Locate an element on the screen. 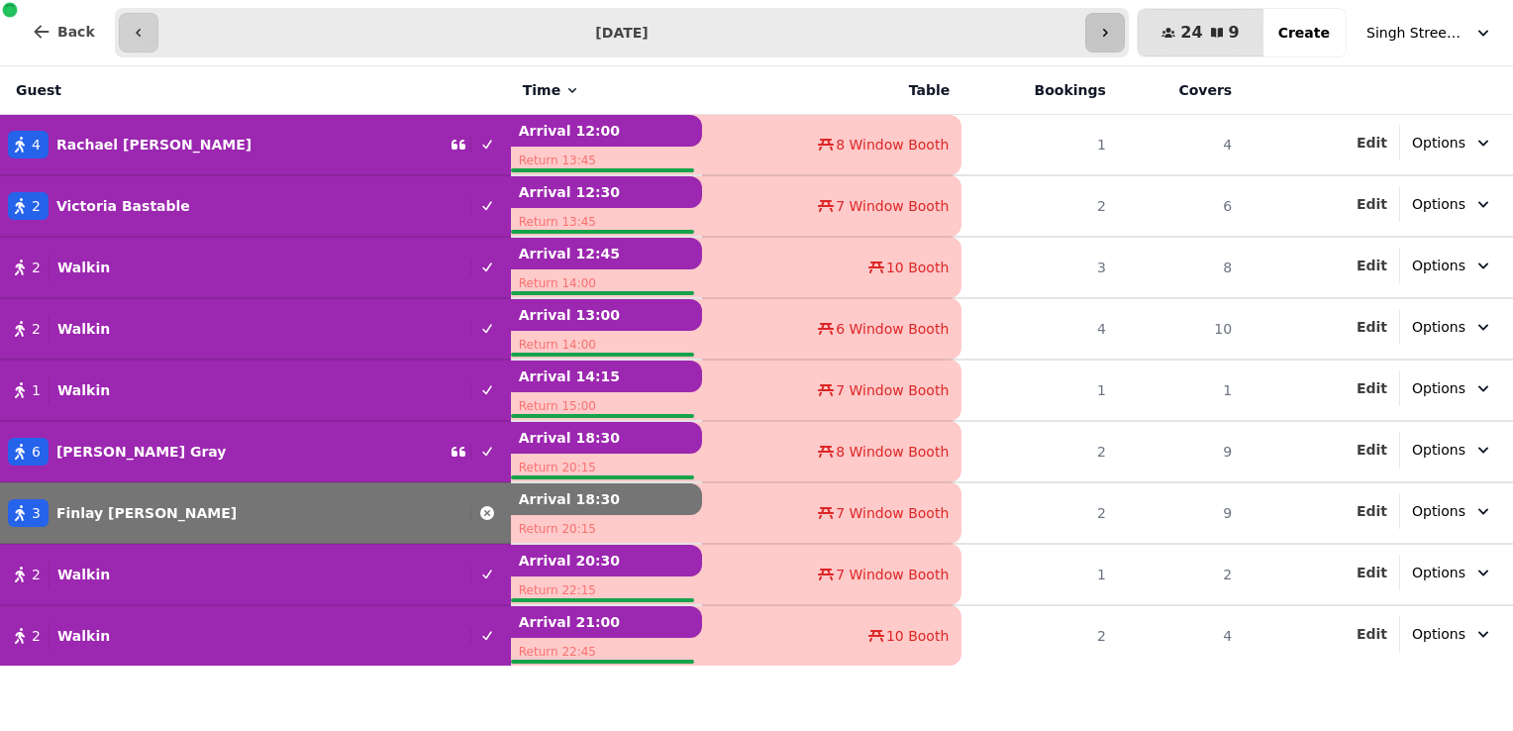 This screenshot has width=1513, height=731. p: Return 15:00 is located at coordinates (607, 406).